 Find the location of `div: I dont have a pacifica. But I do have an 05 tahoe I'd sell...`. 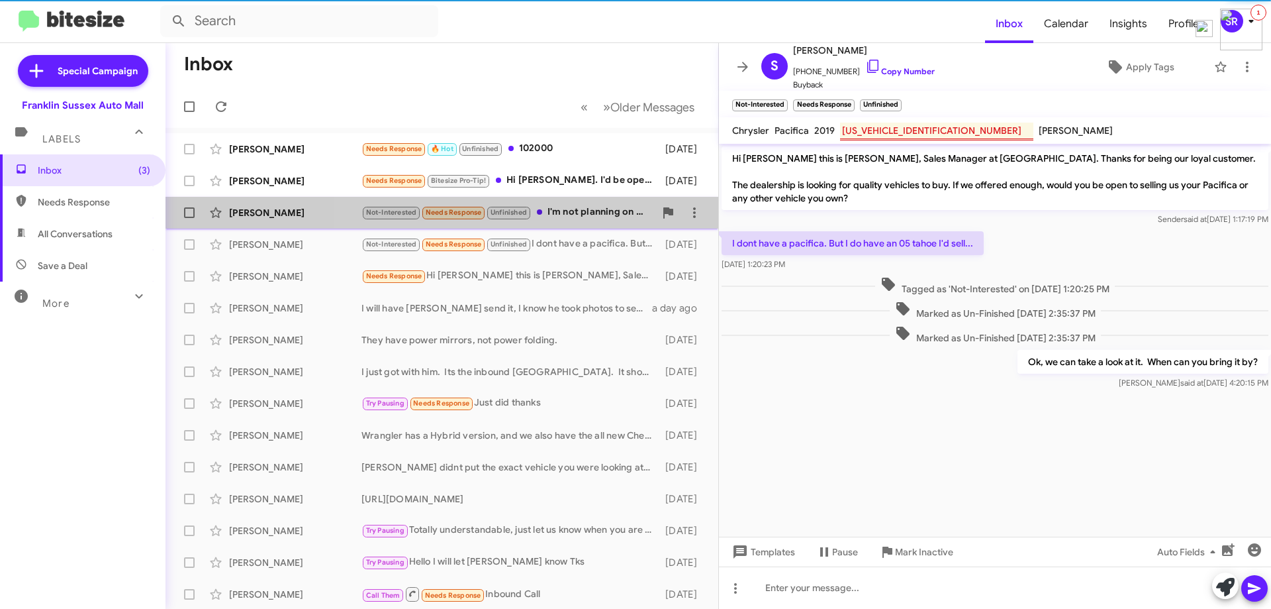

div: I dont have a pacifica. But I do have an 05 tahoe I'd sell... is located at coordinates (510, 244).